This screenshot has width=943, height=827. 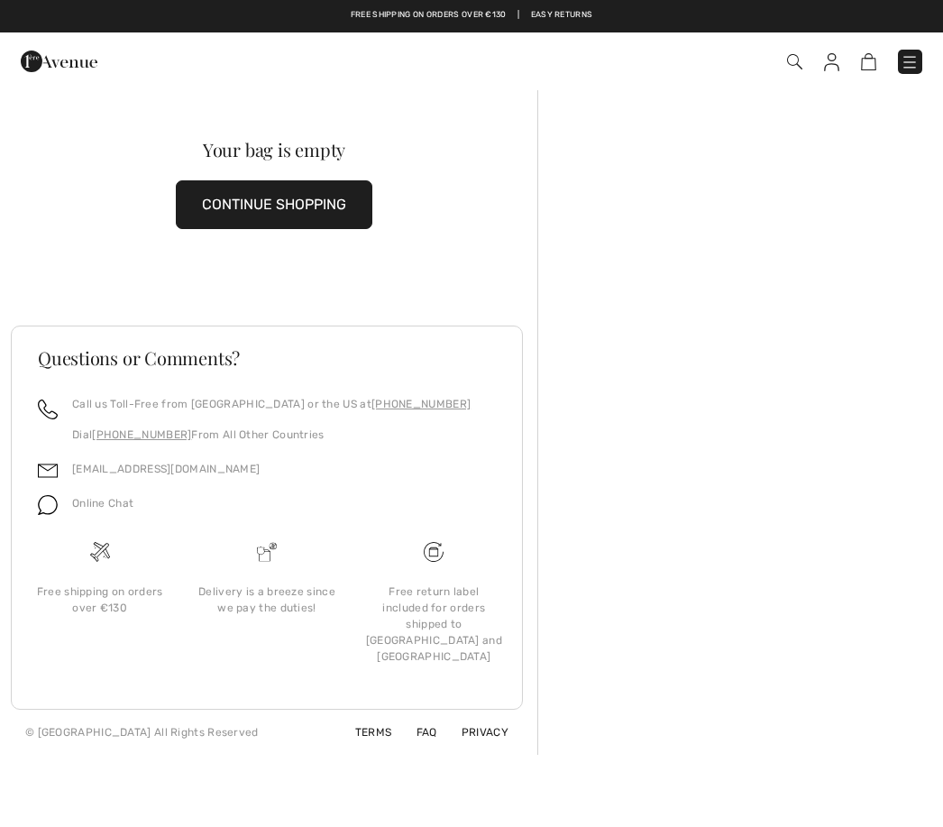 I want to click on button: CONTINUE SHOPPING, so click(x=274, y=205).